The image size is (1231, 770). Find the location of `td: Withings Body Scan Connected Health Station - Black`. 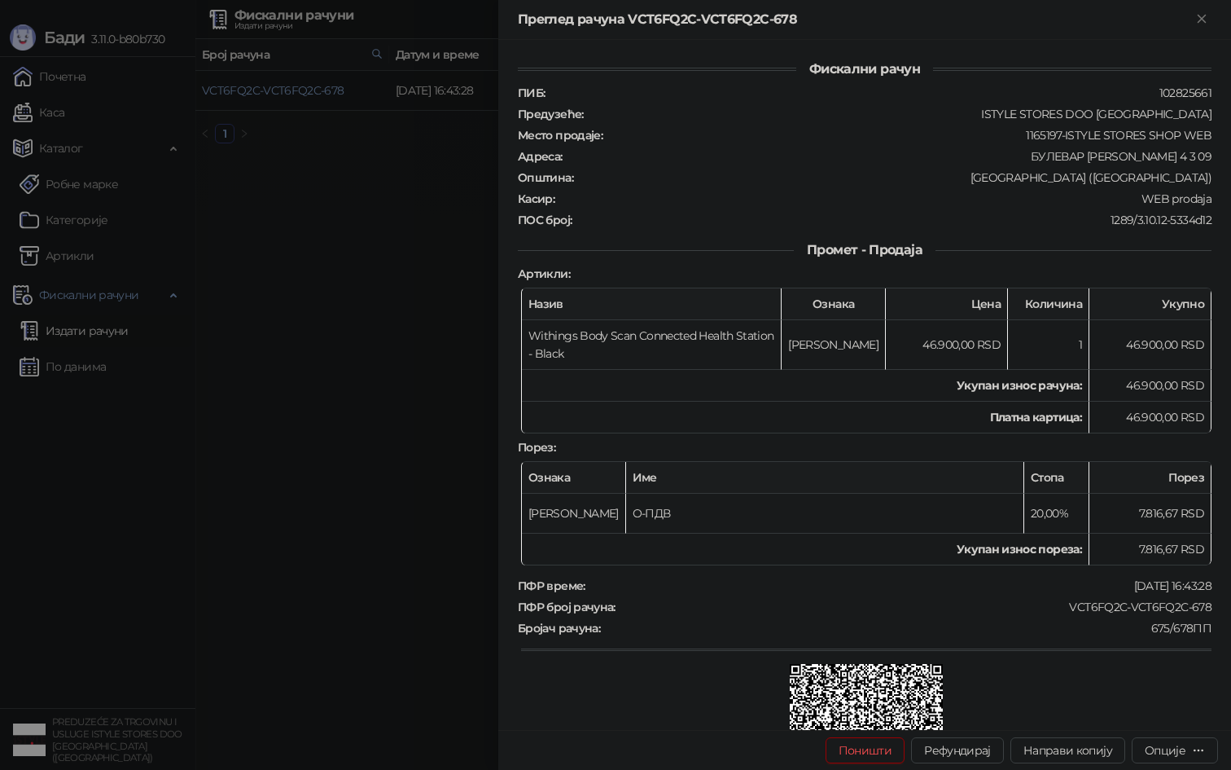

td: Withings Body Scan Connected Health Station - Black is located at coordinates (652, 344).